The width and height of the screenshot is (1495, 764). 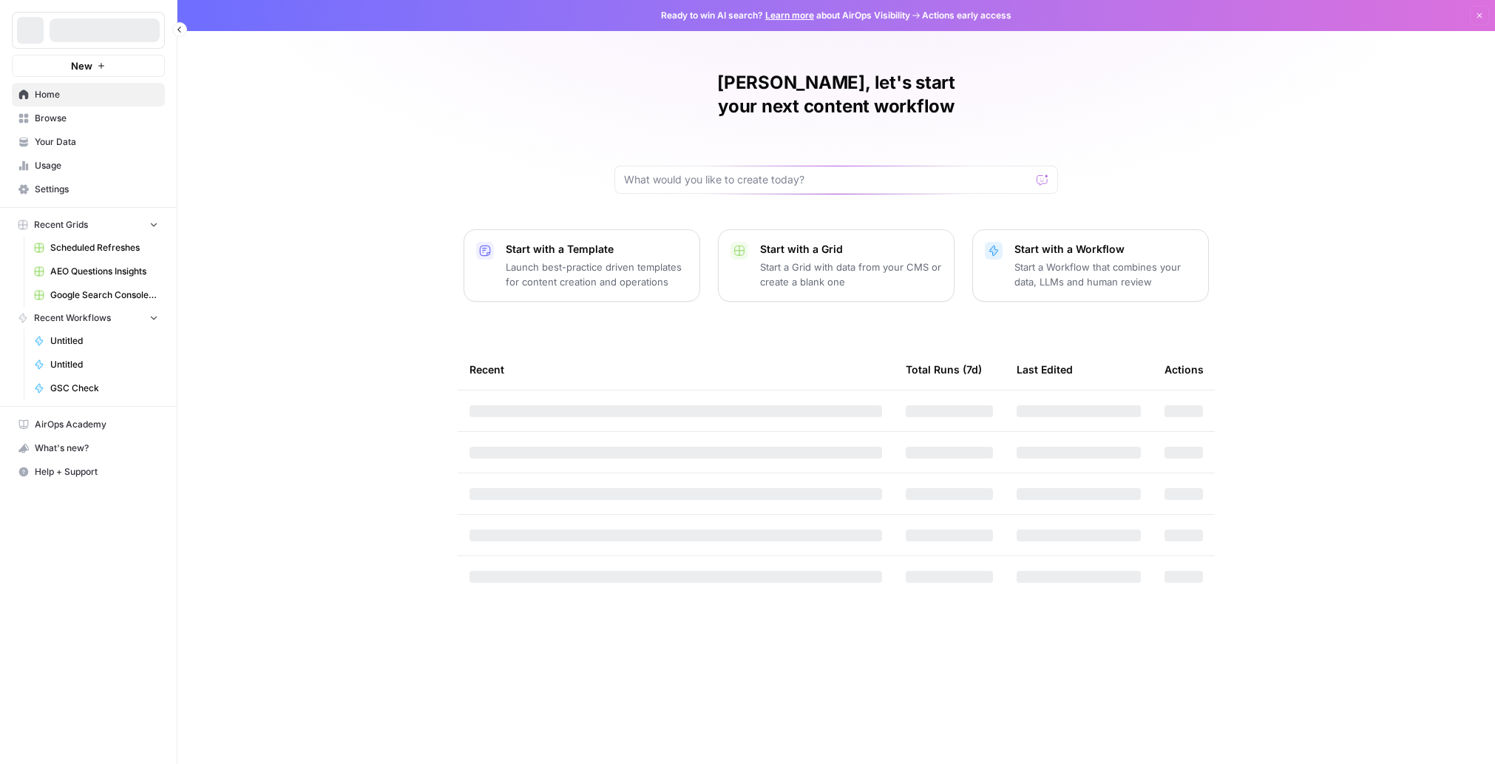 What do you see at coordinates (104, 388) in the screenshot?
I see `span: GSC Check` at bounding box center [104, 388].